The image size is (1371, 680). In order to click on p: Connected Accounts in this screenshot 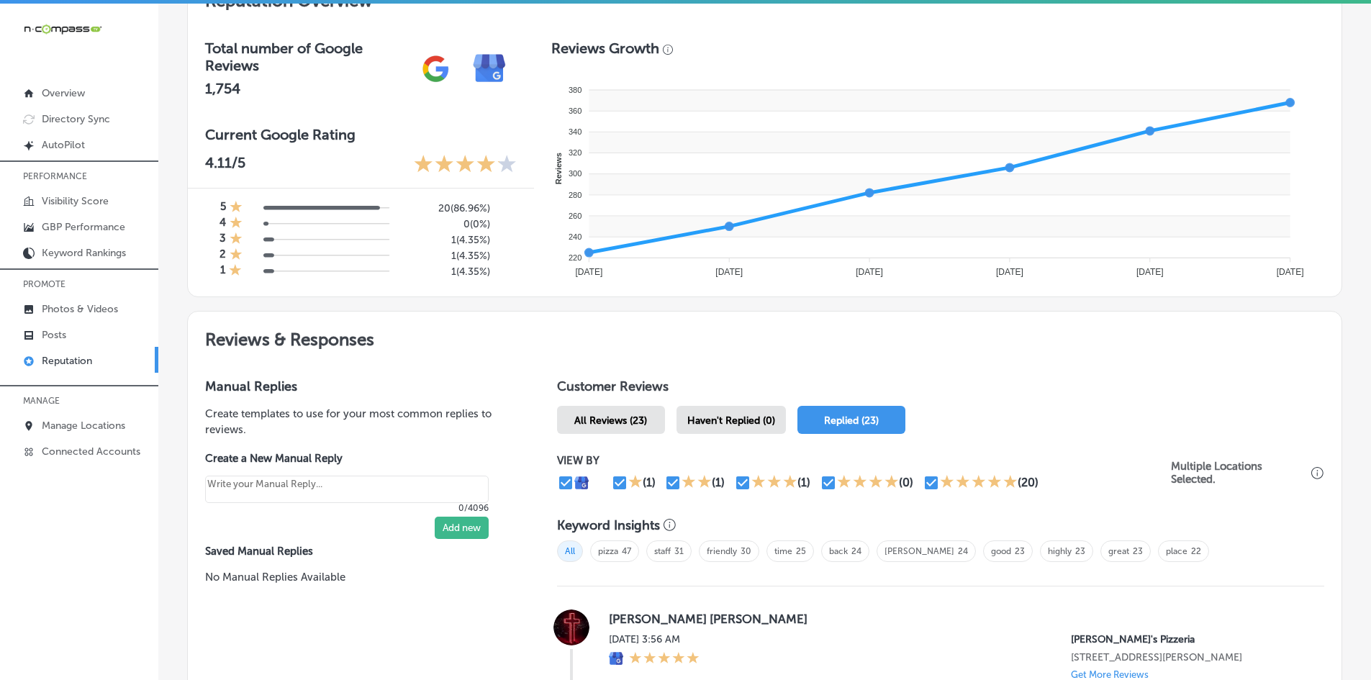, I will do `click(91, 451)`.